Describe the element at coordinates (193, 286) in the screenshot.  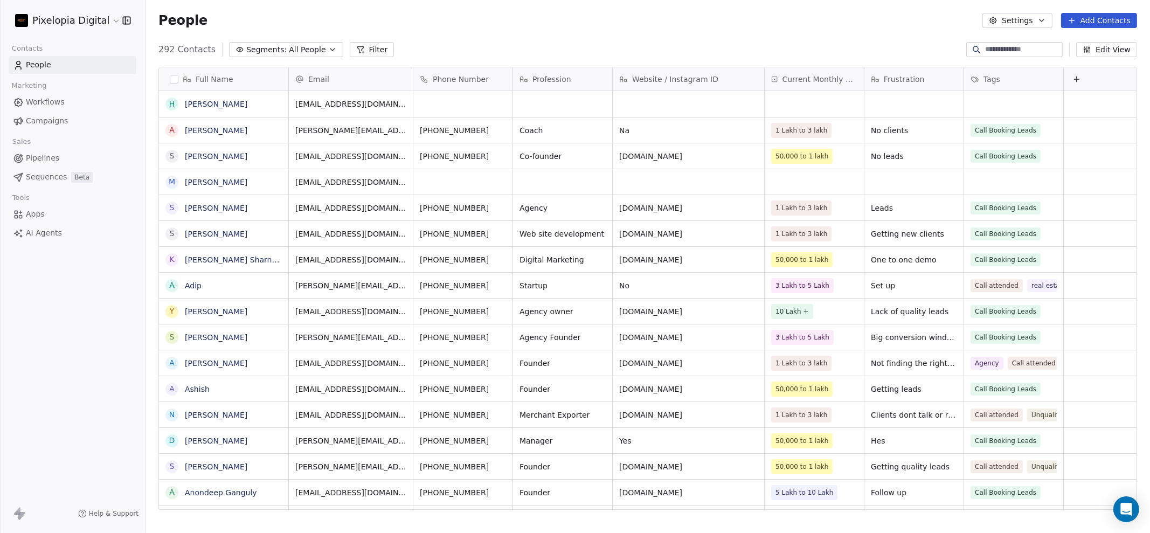
I see `a: Adip` at that location.